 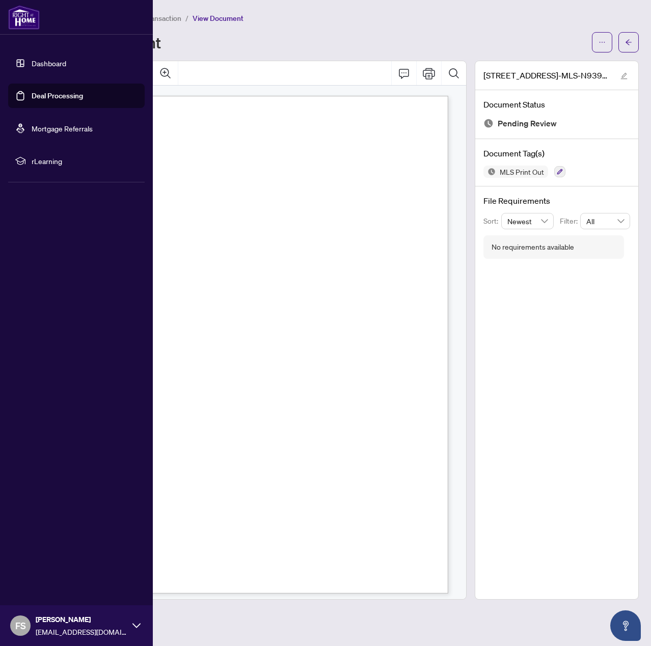 What do you see at coordinates (85, 161) in the screenshot?
I see `span: rLearning` at bounding box center [85, 161].